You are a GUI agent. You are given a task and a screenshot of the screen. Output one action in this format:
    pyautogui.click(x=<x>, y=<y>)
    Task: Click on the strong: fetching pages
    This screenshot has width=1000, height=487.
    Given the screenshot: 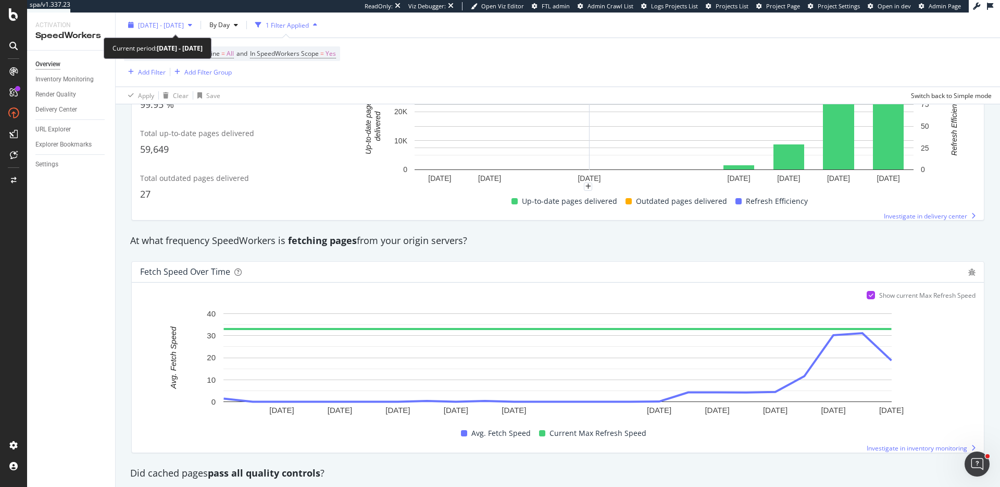 What is the action you would take?
    pyautogui.click(x=323, y=240)
    